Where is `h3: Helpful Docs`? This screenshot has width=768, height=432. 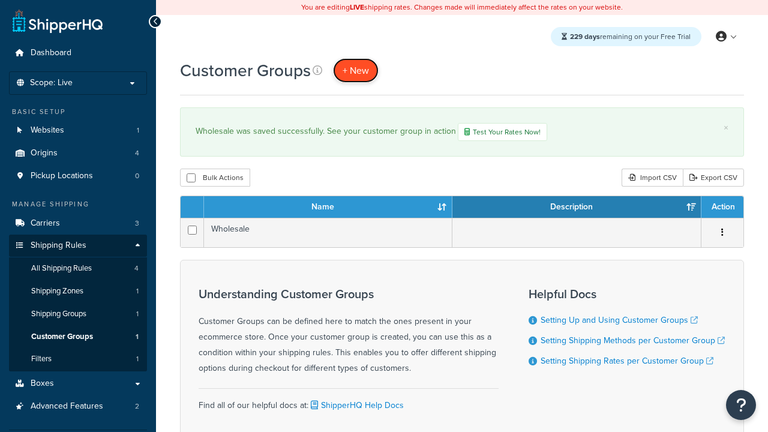 h3: Helpful Docs is located at coordinates (626, 294).